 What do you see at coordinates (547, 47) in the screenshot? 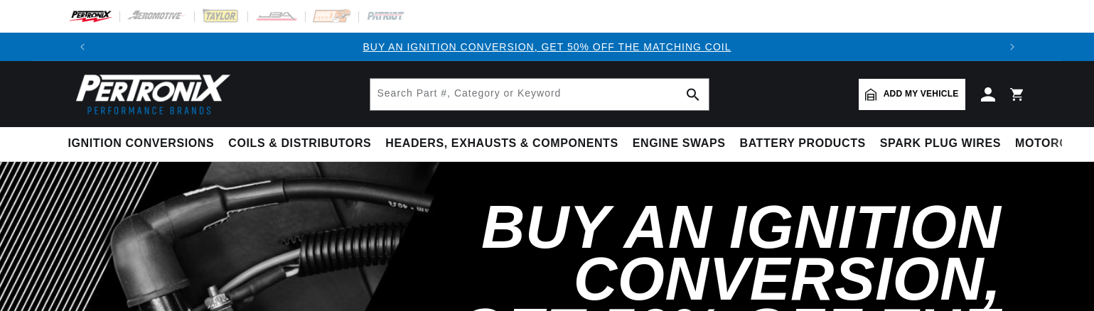
I see `a: BUY AN IGNITION CONVERSION, GET 50% OFF THE MATCHING COIL` at bounding box center [547, 47].